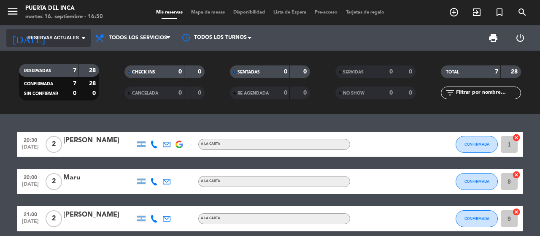 This screenshot has width=540, height=236. I want to click on span: Disponibilidad, so click(249, 12).